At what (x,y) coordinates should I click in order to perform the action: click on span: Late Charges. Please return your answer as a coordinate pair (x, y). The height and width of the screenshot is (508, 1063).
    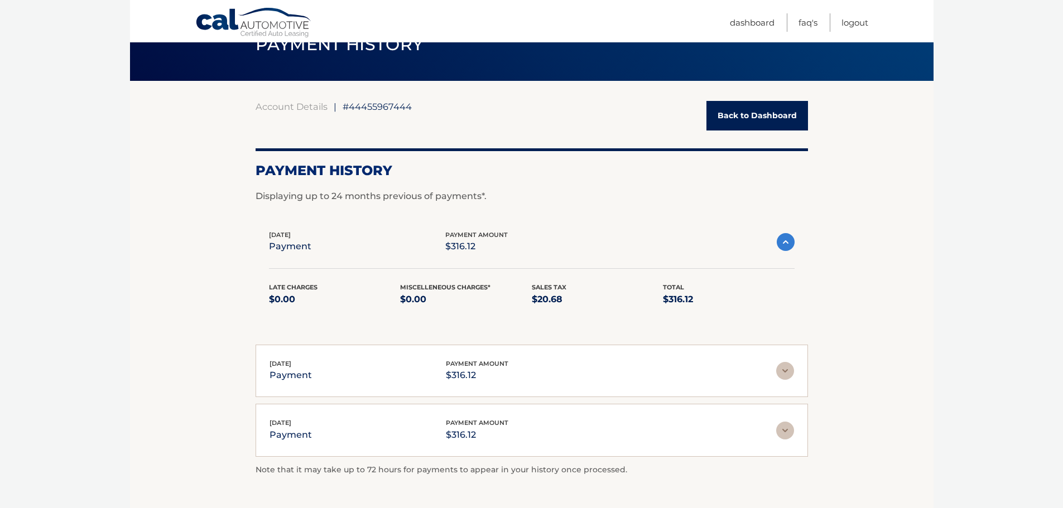
    Looking at the image, I should click on (293, 287).